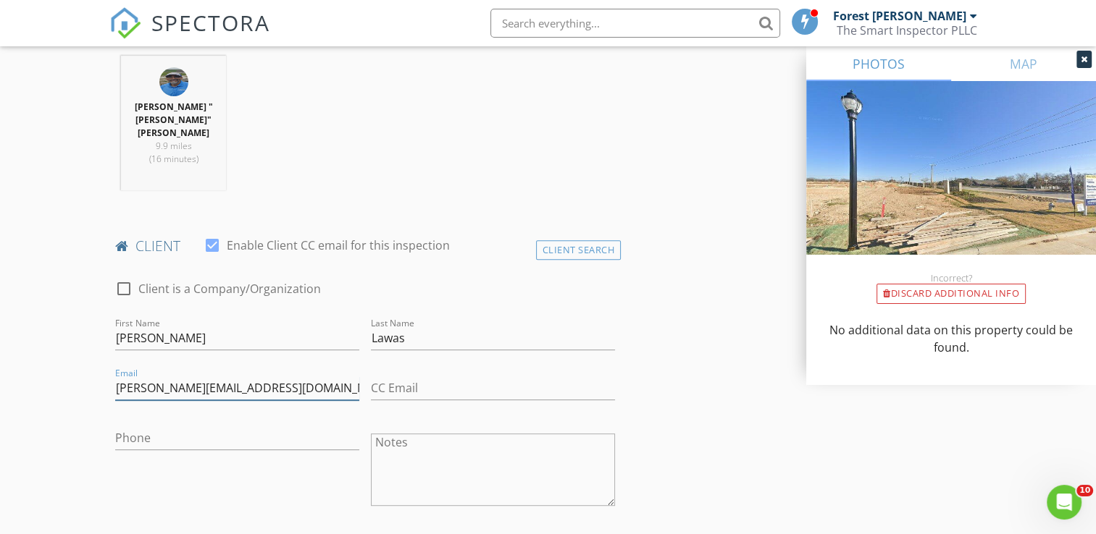 Image resolution: width=1096 pixels, height=534 pixels. I want to click on div: Discard Additional info, so click(951, 294).